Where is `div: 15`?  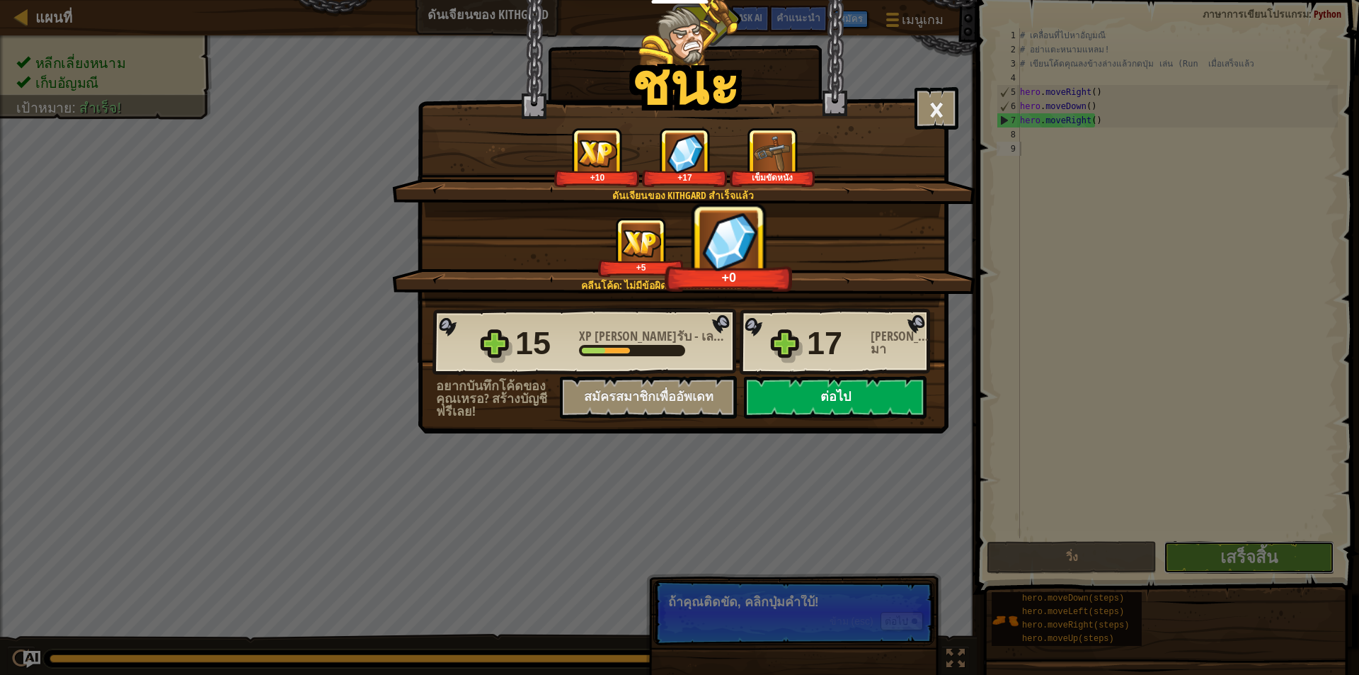
div: 15 is located at coordinates (543, 343).